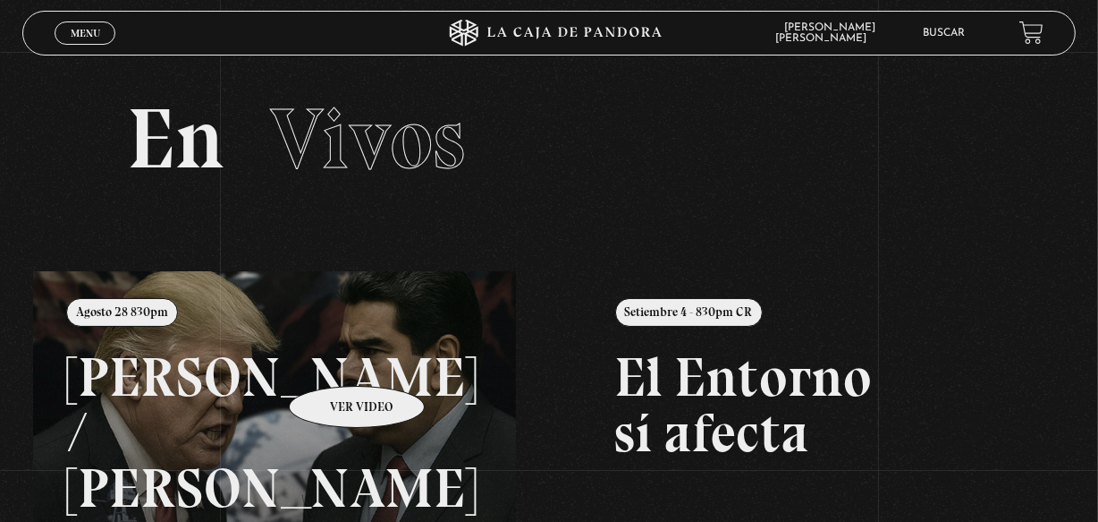 The height and width of the screenshot is (522, 1098). What do you see at coordinates (85, 48) in the screenshot?
I see `span: Cerrar` at bounding box center [85, 48].